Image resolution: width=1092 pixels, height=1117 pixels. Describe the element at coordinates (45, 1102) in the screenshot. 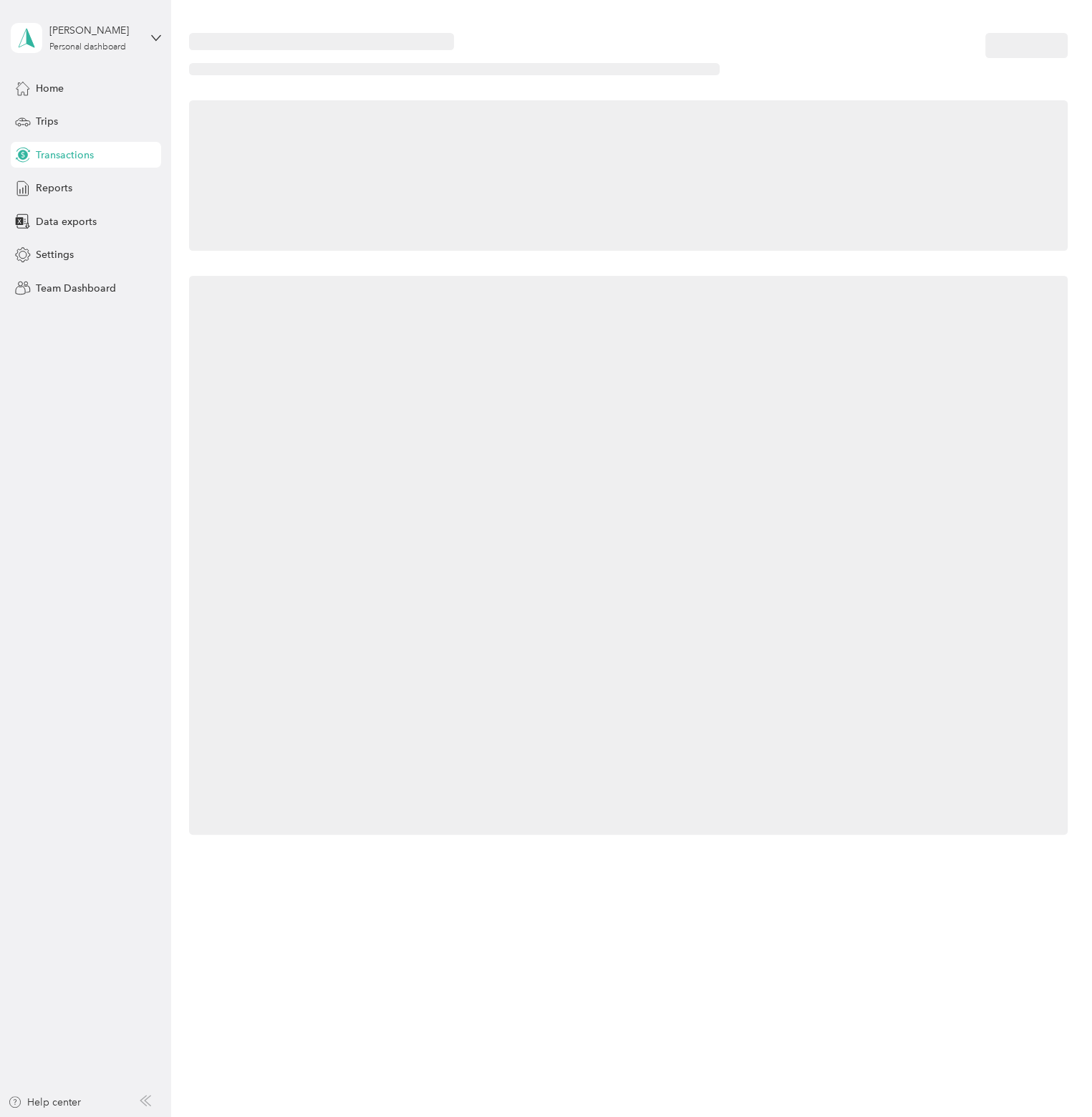

I see `div: Help center` at that location.